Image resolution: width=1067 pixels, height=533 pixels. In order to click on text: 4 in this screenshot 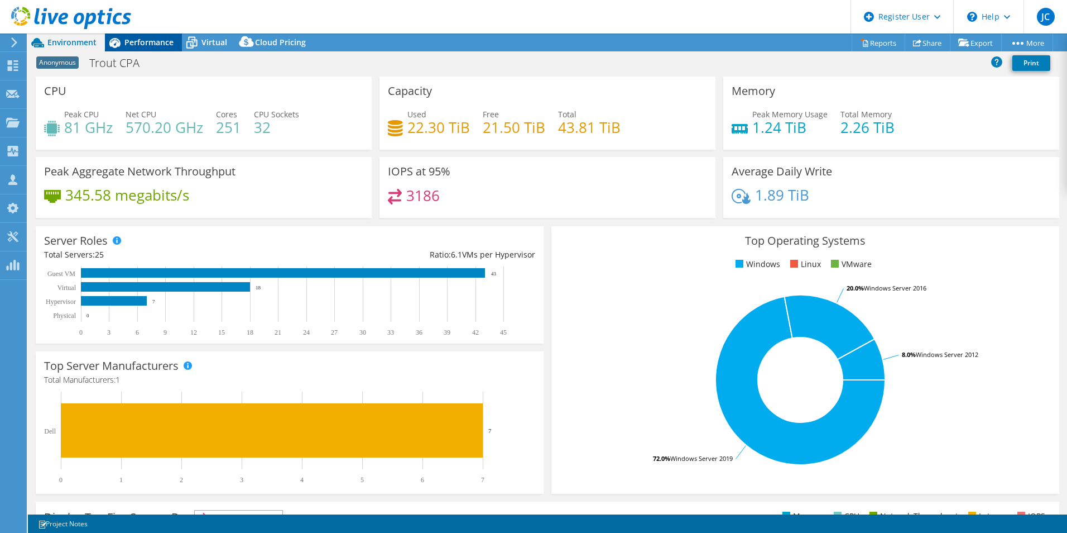, I will do `click(302, 479)`.